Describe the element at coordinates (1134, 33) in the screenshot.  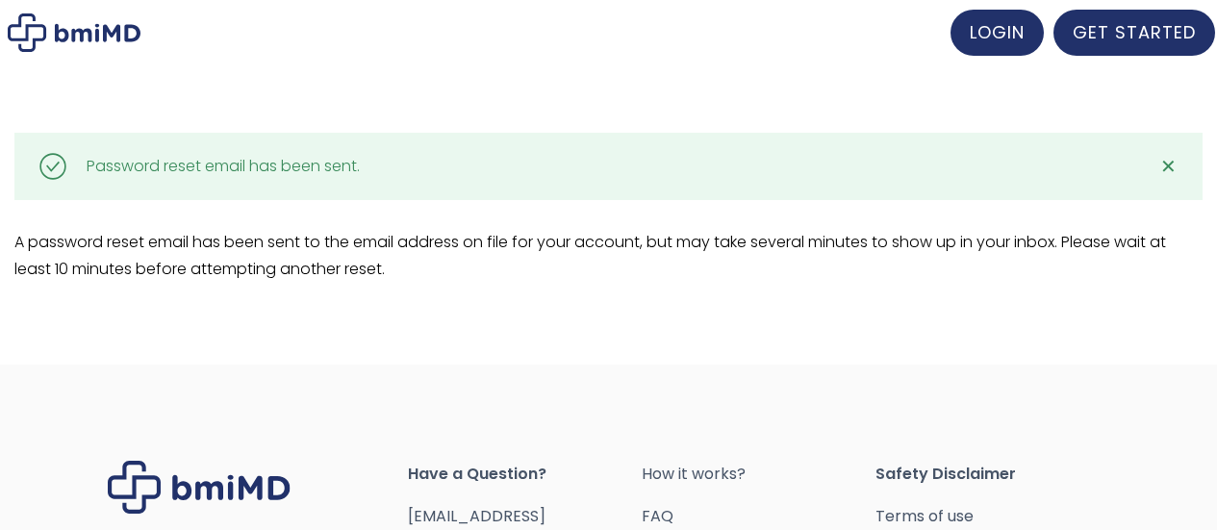
I see `a: GET STARTED` at that location.